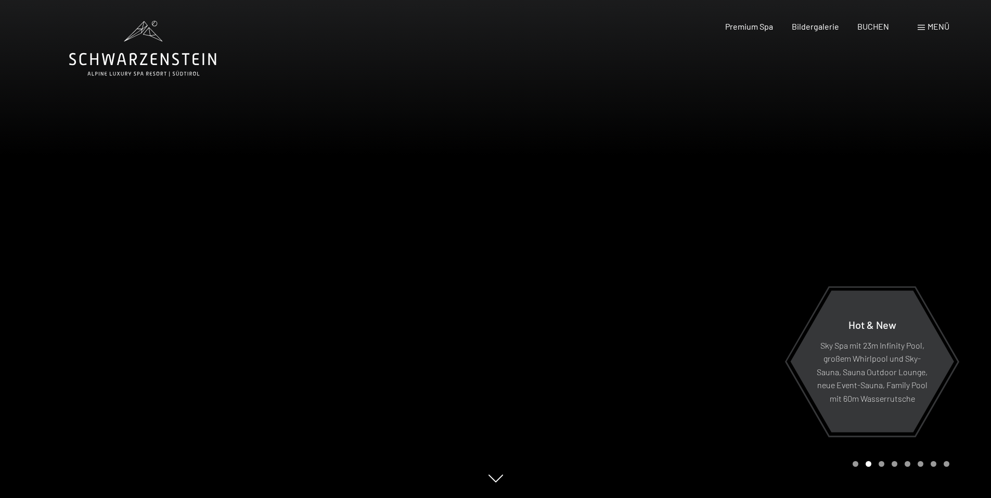 This screenshot has width=991, height=498. Describe the element at coordinates (872, 324) in the screenshot. I see `span: Hot & New` at that location.